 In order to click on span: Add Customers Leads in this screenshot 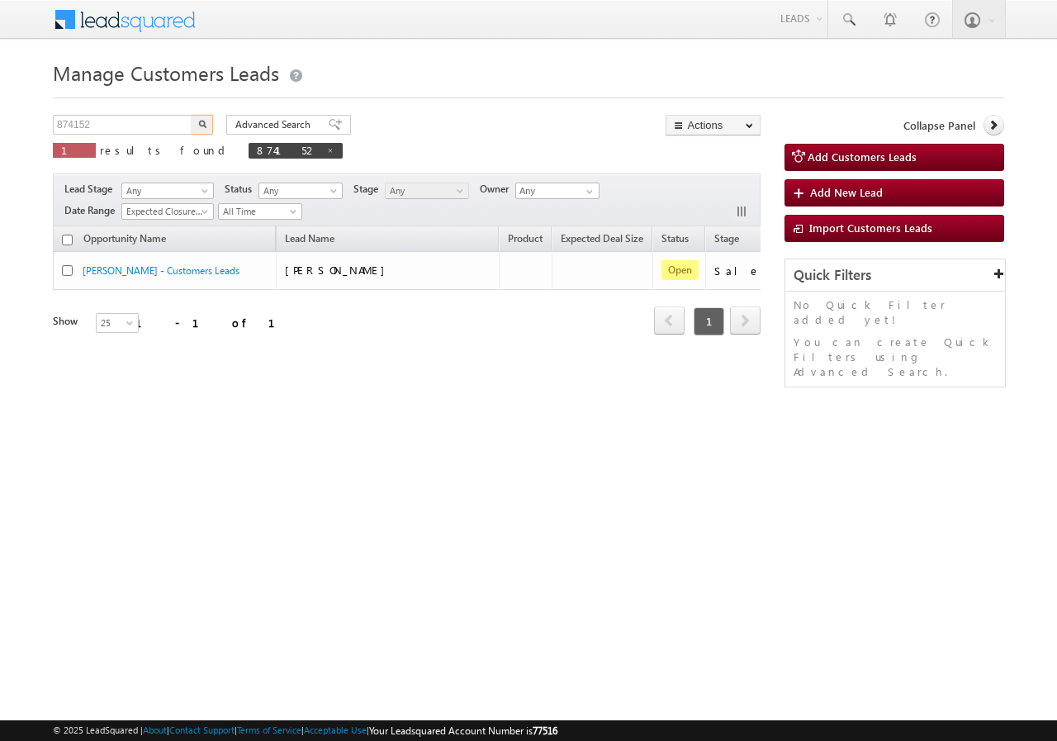, I will do `click(862, 156)`.